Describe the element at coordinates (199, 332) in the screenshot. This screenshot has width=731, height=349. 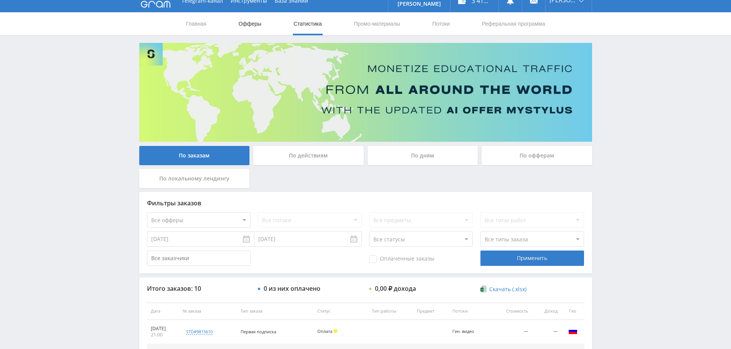
I see `div: std#9815610` at that location.